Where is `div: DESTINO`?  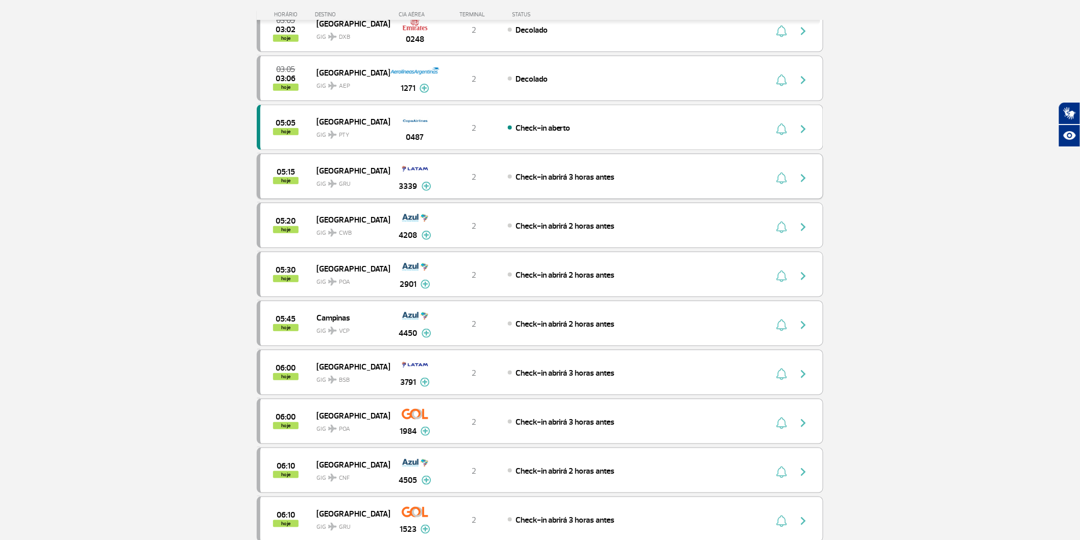
div: DESTINO is located at coordinates (353, 14).